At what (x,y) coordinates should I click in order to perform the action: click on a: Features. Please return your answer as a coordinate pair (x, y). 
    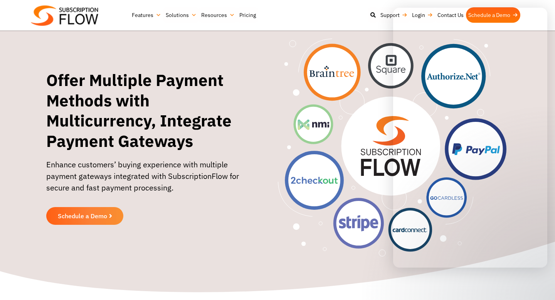
    Looking at the image, I should click on (146, 15).